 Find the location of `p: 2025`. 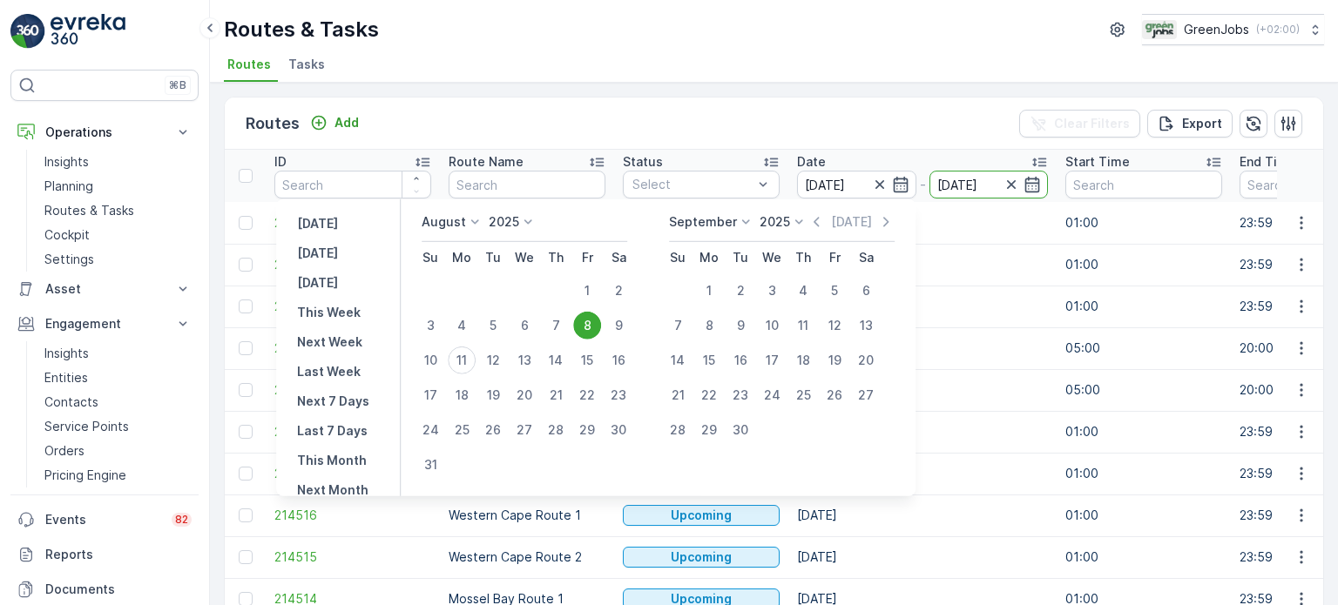

p: 2025 is located at coordinates (774, 222).